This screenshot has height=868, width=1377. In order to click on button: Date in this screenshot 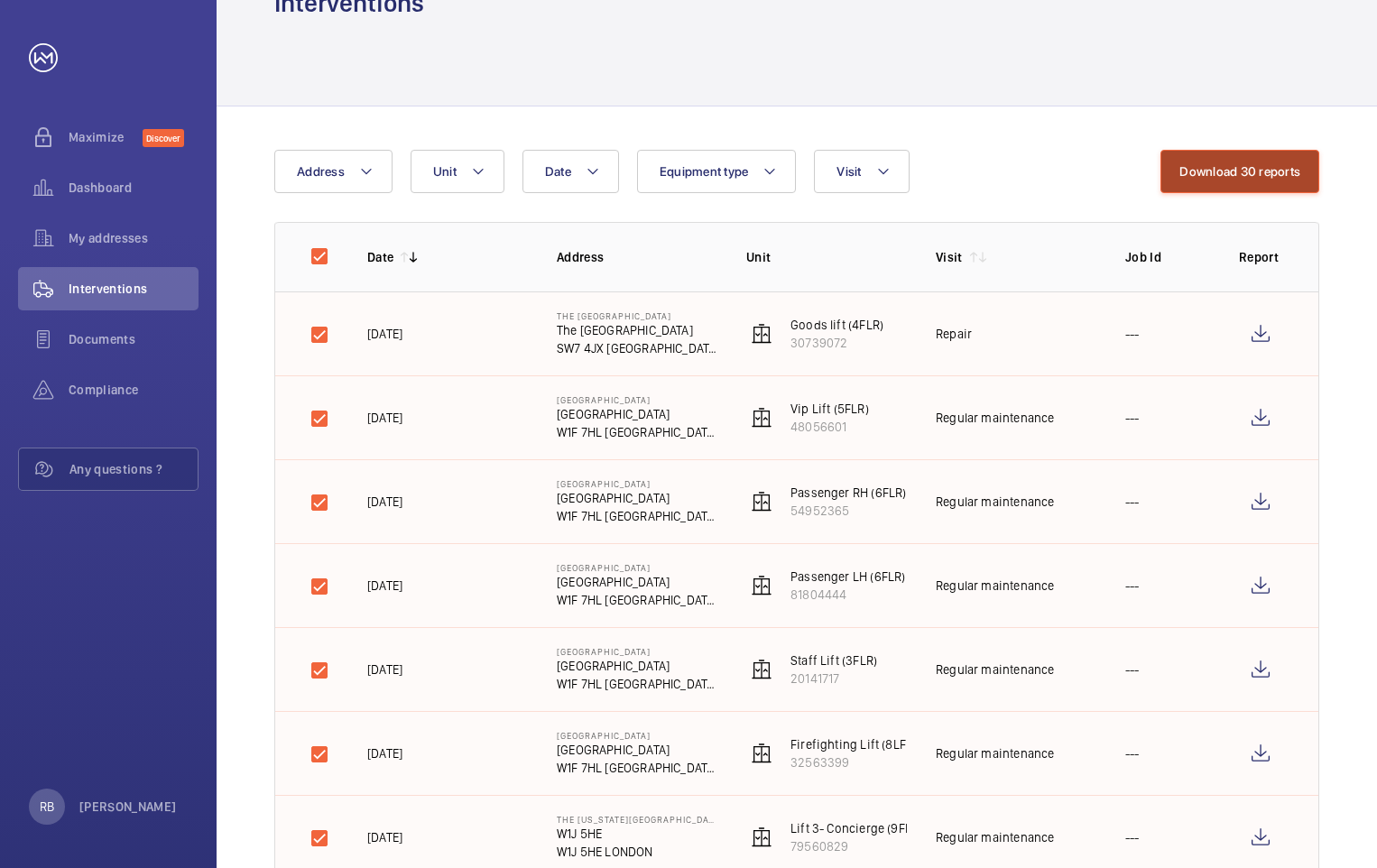, I will do `click(570, 171)`.